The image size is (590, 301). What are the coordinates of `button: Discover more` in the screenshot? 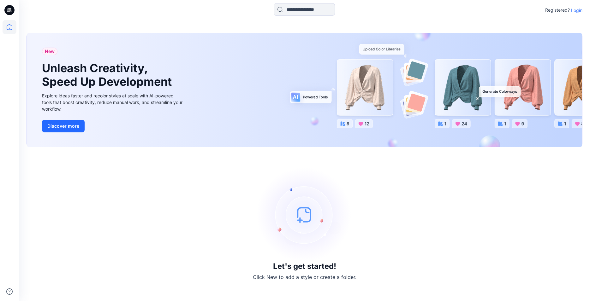 It's located at (63, 126).